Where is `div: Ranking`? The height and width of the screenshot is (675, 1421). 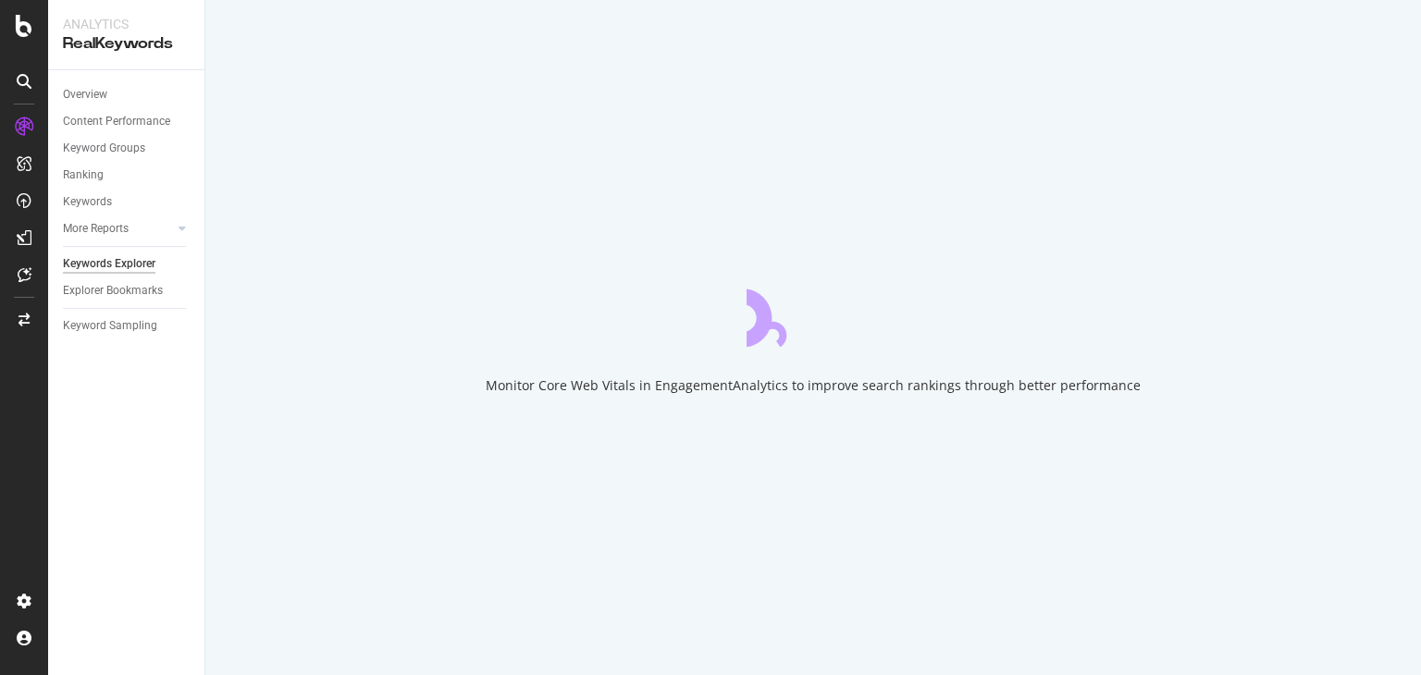
div: Ranking is located at coordinates (83, 175).